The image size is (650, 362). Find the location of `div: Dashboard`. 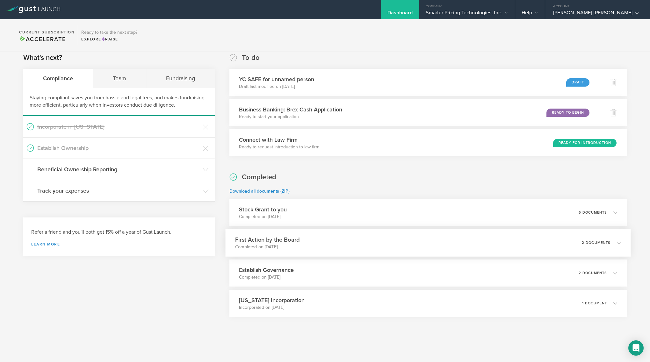

div: Dashboard is located at coordinates (400, 14).